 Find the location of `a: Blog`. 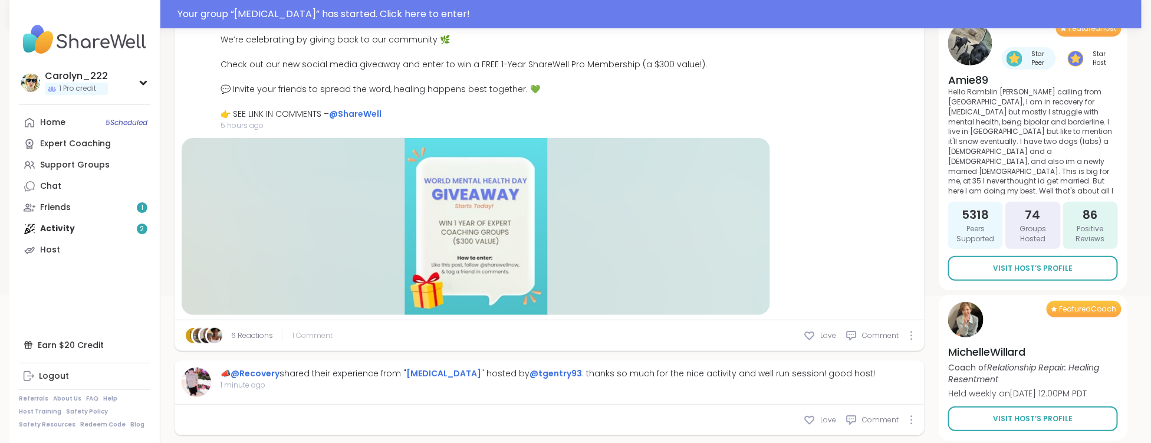

a: Blog is located at coordinates (137, 425).